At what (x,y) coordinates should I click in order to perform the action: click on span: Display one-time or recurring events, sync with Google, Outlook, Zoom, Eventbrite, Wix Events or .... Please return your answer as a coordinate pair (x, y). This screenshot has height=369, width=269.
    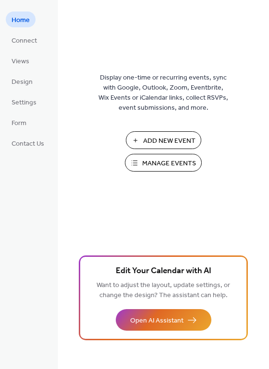
    Looking at the image, I should click on (163, 93).